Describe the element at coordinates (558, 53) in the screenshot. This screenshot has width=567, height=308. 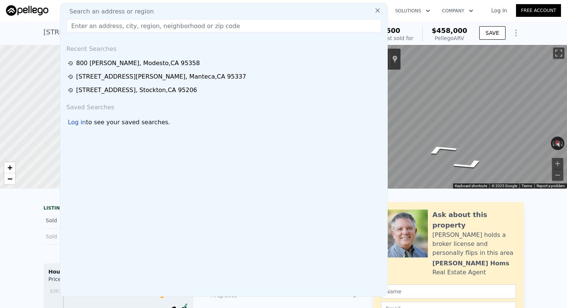
I see `button: Toggle fullscreen view` at that location.